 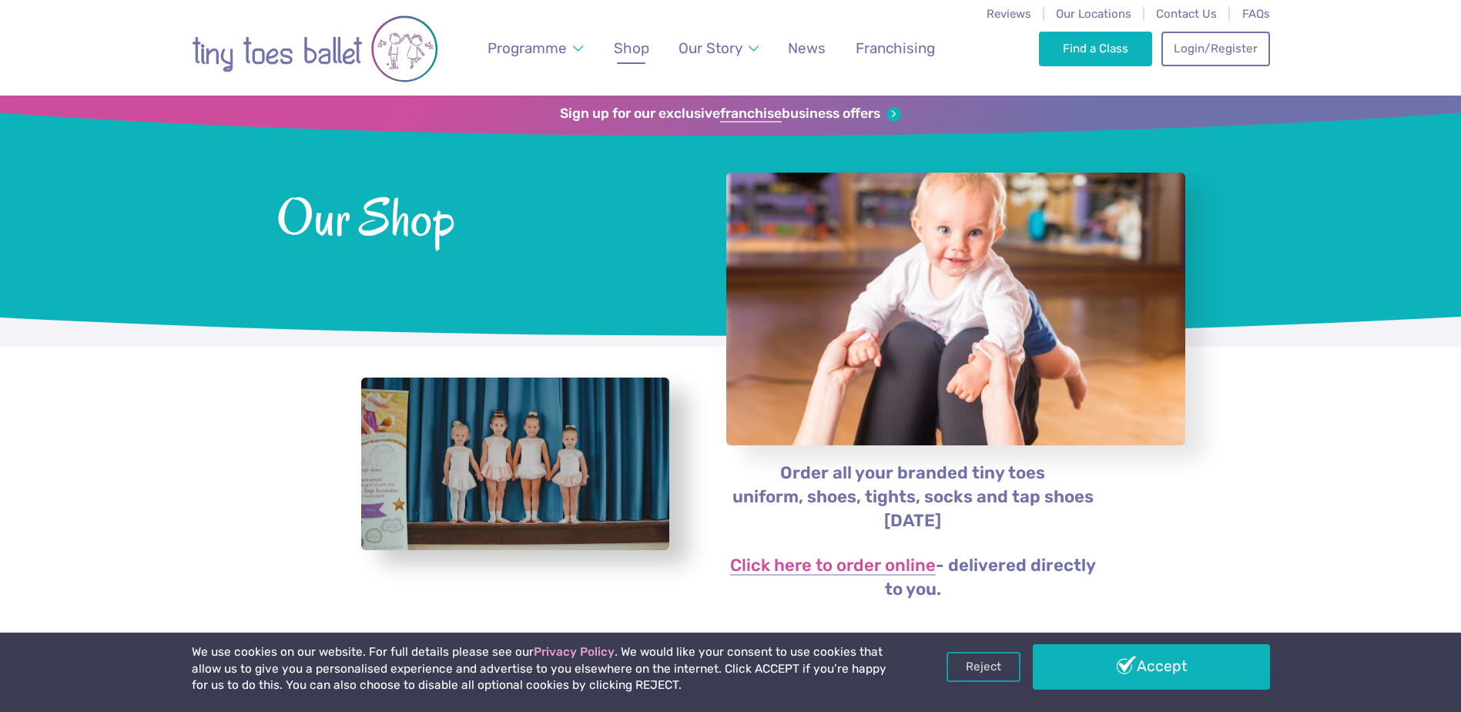 I want to click on img: tiny toes ballet, so click(x=315, y=49).